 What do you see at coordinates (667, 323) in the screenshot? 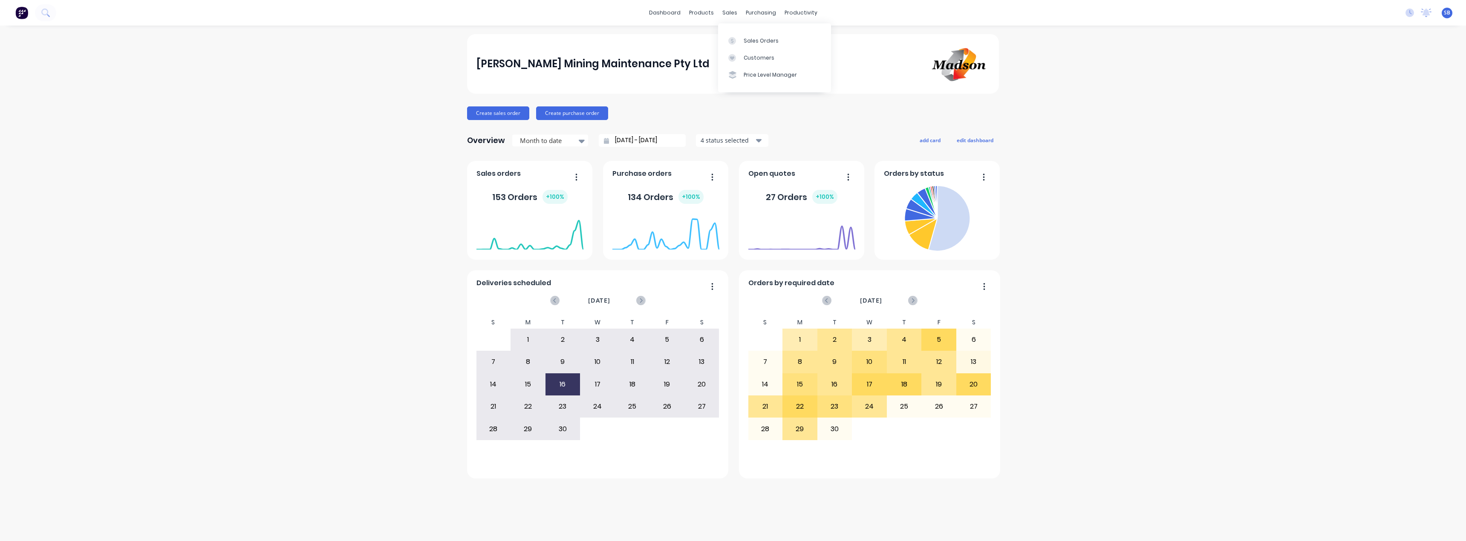
I see `div: F` at bounding box center [667, 323].